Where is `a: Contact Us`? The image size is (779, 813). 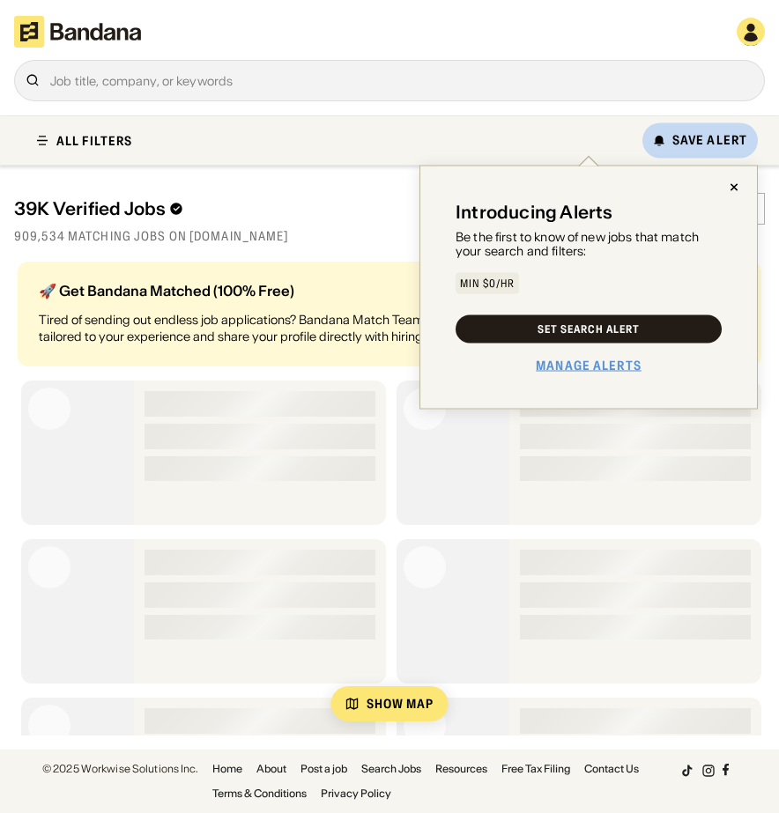 a: Contact Us is located at coordinates (611, 769).